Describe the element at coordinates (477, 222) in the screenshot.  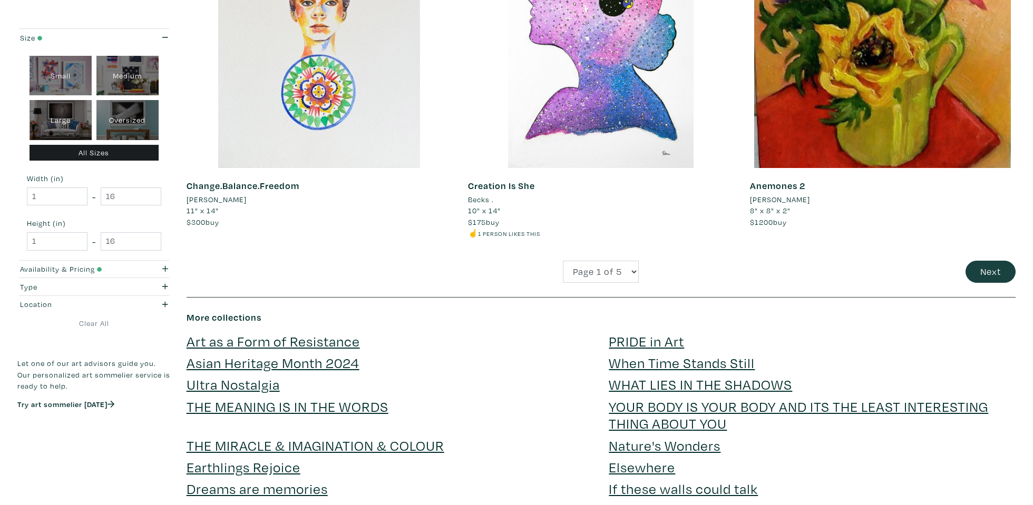
I see `span: $175` at that location.